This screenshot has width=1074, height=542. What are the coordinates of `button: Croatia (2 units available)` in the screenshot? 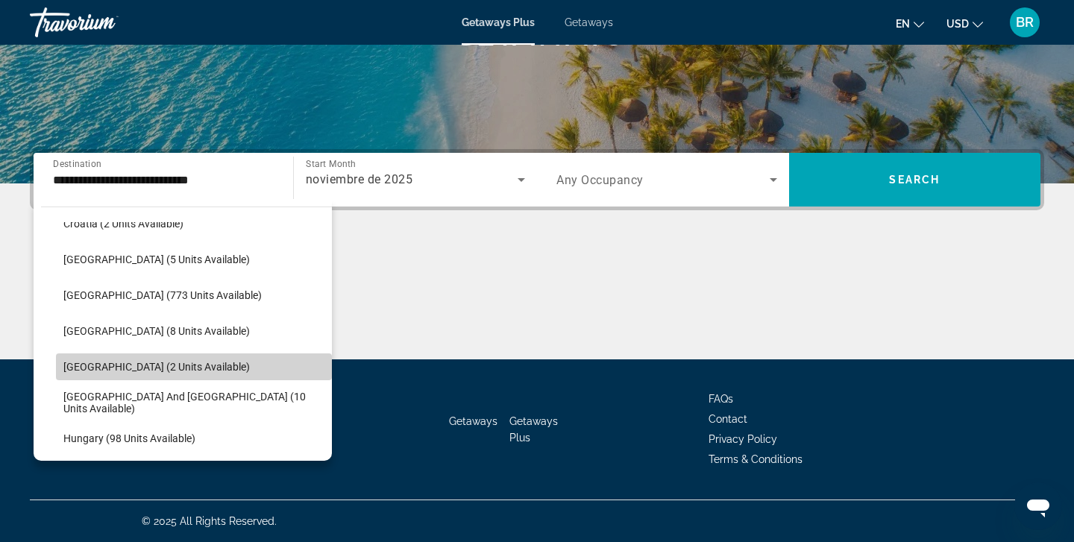 It's located at (194, 224).